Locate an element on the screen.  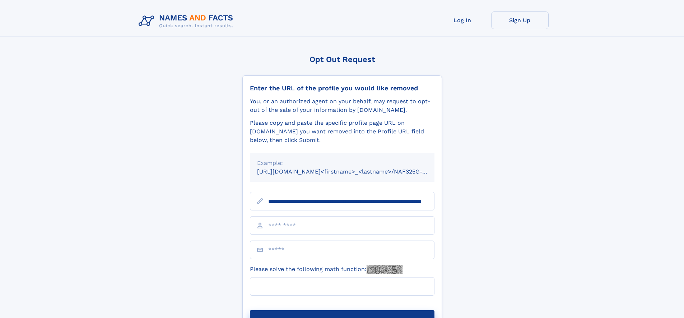
div: You, or an authorized agent on your behalf, may request to opt-out of the sale of your informatio... is located at coordinates (342, 106).